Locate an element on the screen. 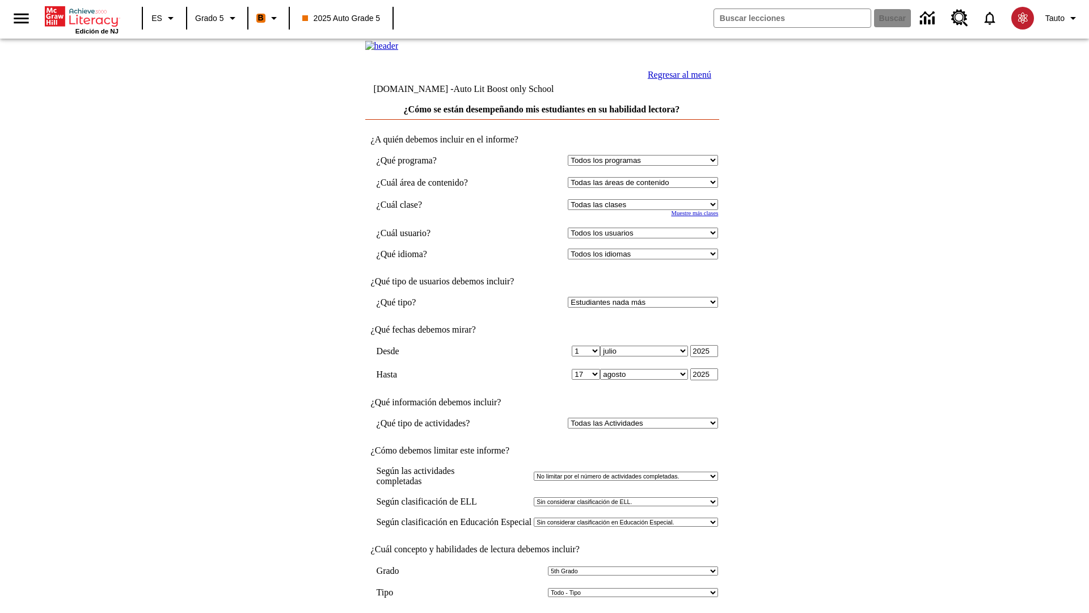  td: Tipo is located at coordinates (392, 592).